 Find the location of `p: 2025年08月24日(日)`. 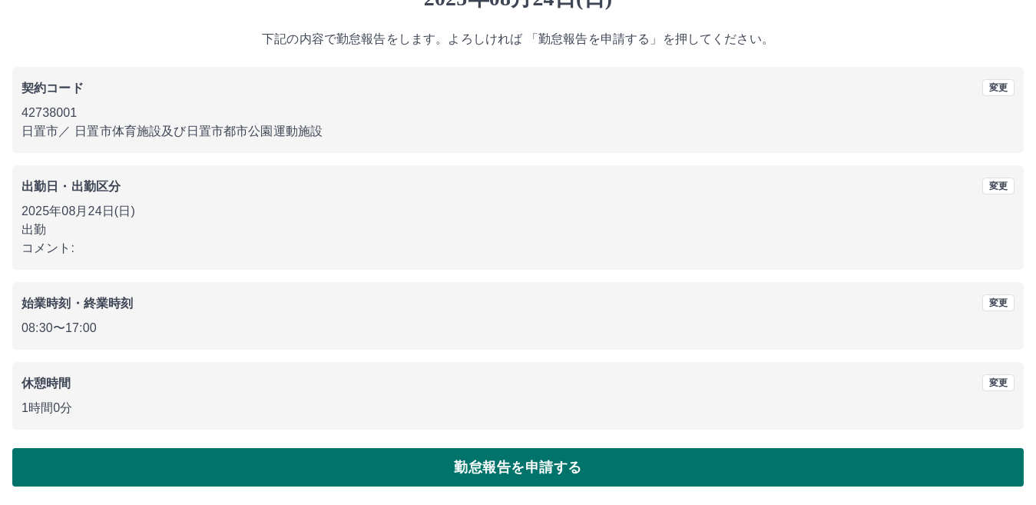

p: 2025年08月24日(日) is located at coordinates (518, 211).